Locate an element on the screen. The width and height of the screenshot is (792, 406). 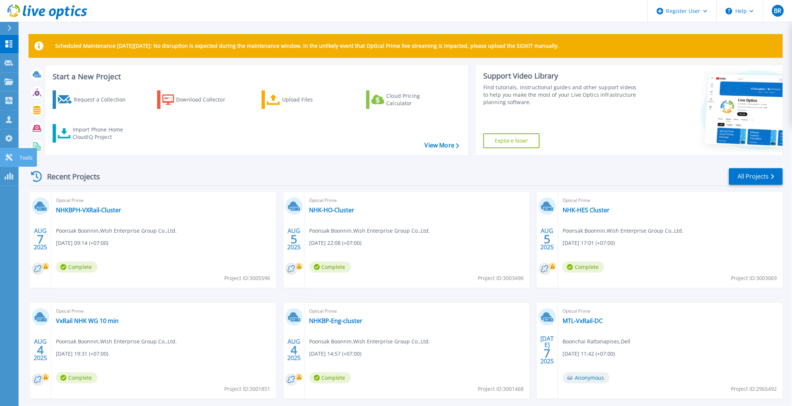
a: Explore Now! is located at coordinates (511, 141).